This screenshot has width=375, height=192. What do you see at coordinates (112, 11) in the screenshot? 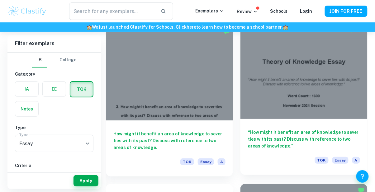
I see `input: Search for any exemplars...` at bounding box center [112, 11].